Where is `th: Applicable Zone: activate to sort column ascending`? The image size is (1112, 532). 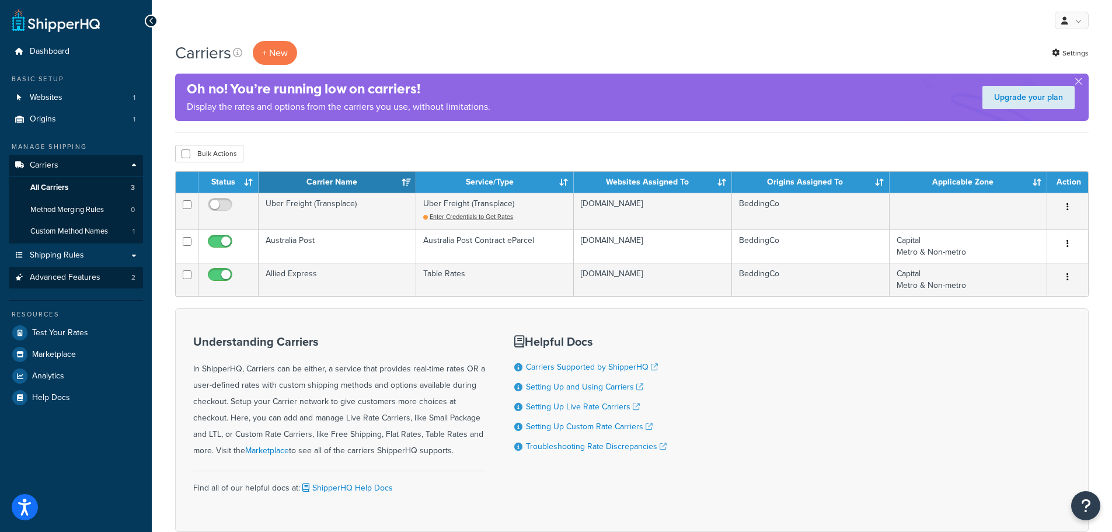
th: Applicable Zone: activate to sort column ascending is located at coordinates (968, 182).